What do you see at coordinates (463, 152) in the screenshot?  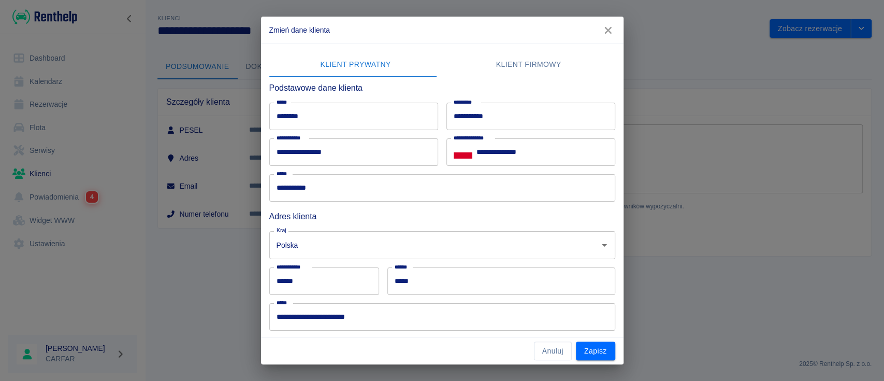 I see `button: Select country` at bounding box center [463, 152].